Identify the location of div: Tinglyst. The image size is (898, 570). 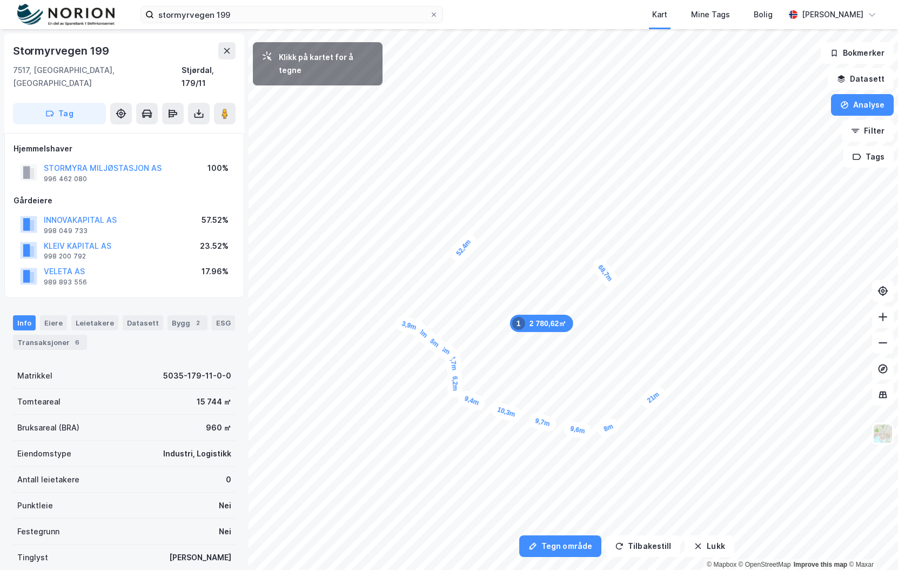
(32, 557).